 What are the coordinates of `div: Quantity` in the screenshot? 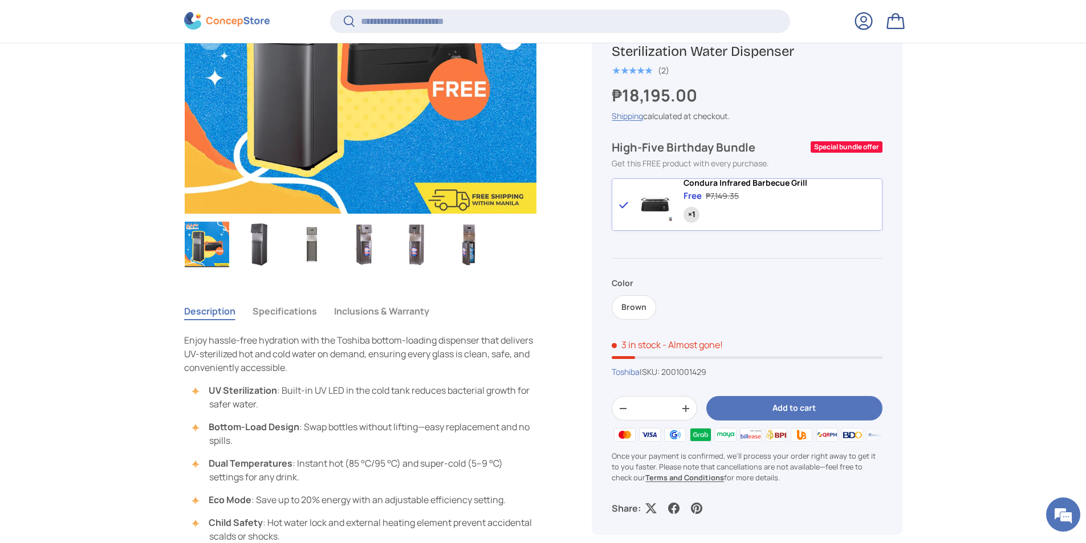 It's located at (692, 215).